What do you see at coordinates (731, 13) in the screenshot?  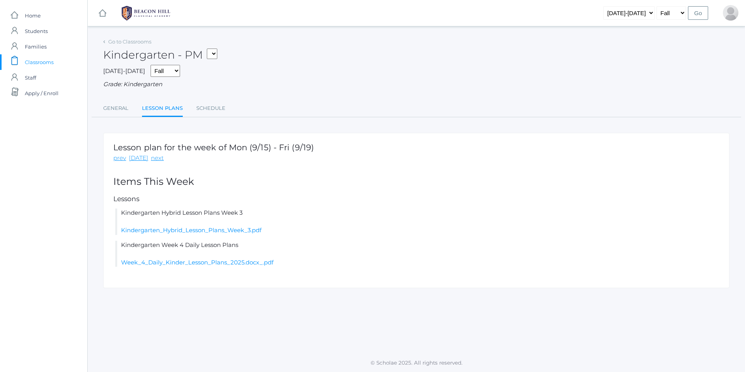 I see `div: Peter Dishchekenian` at bounding box center [731, 13].